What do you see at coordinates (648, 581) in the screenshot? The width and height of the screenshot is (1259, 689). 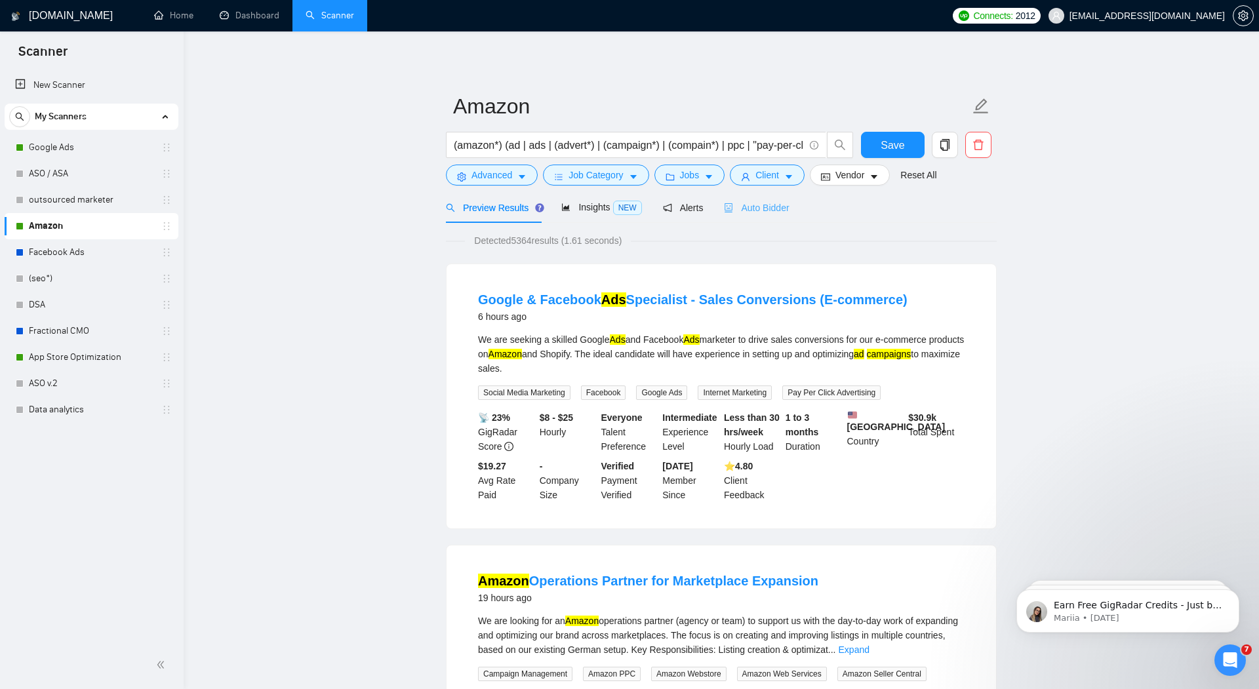 I see `a: AmazonOperations Partner for Marketplace Expansion` at bounding box center [648, 581].